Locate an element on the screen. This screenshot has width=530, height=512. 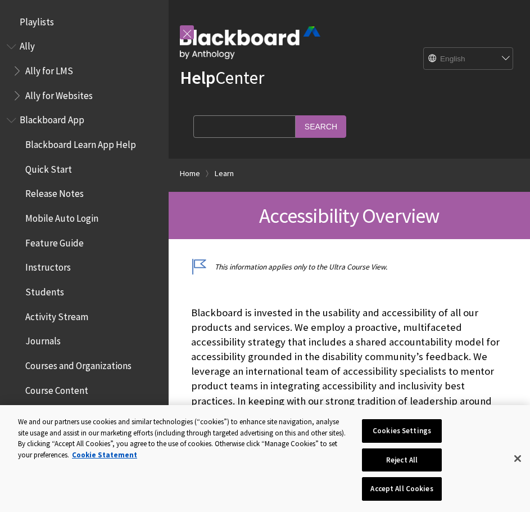
span: Courses and Organizations is located at coordinates (78, 363).